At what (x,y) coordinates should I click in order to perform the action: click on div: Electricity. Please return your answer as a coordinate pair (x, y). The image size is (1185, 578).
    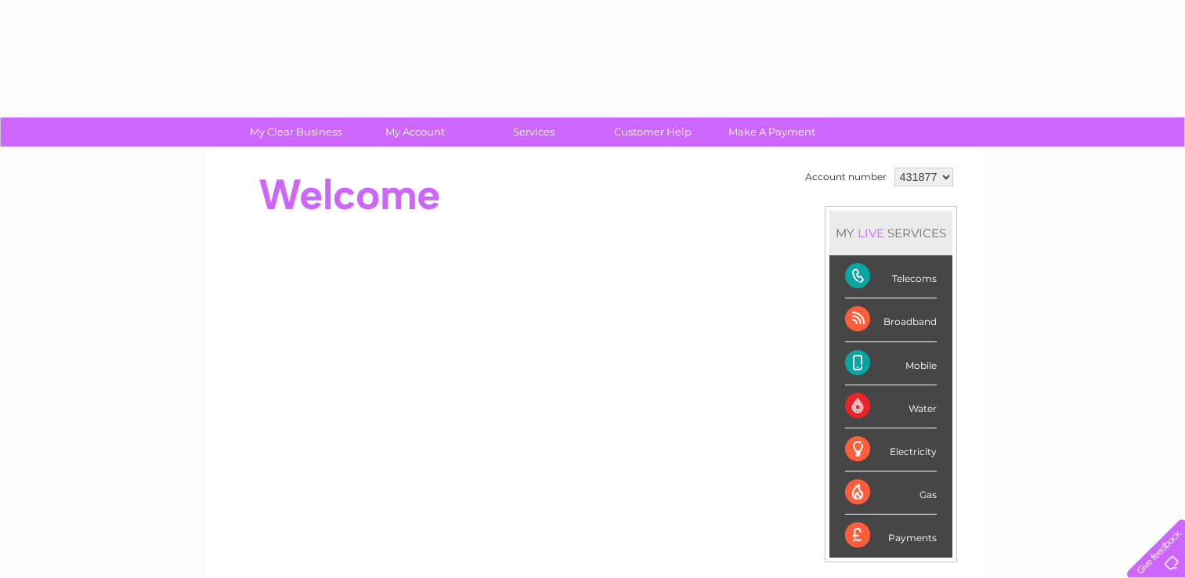
    Looking at the image, I should click on (891, 450).